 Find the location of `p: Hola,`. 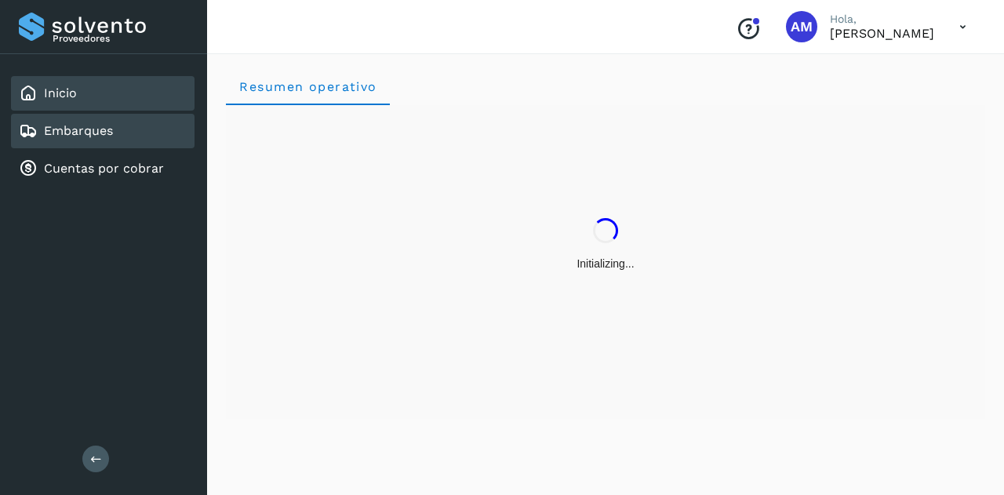

p: Hola, is located at coordinates (882, 19).